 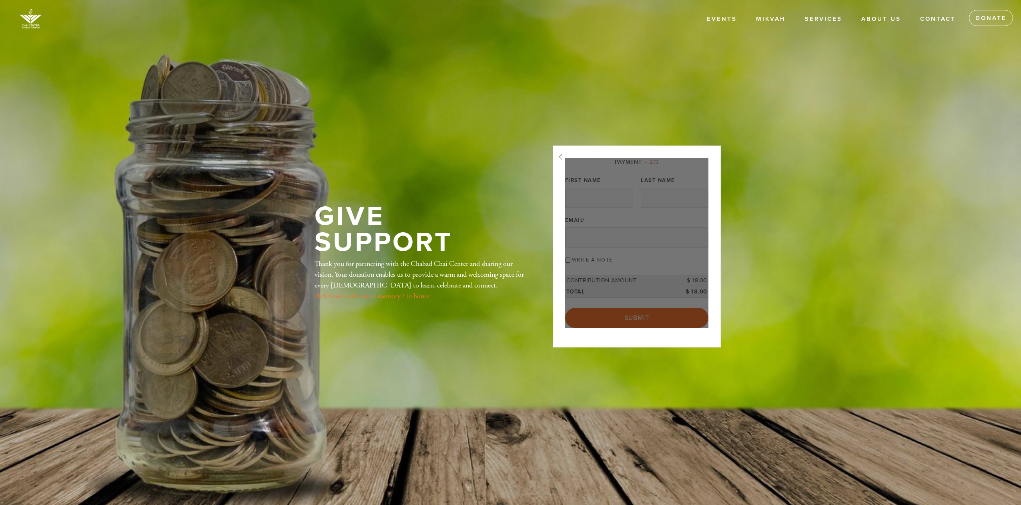 I want to click on a: Contact, so click(x=937, y=19).